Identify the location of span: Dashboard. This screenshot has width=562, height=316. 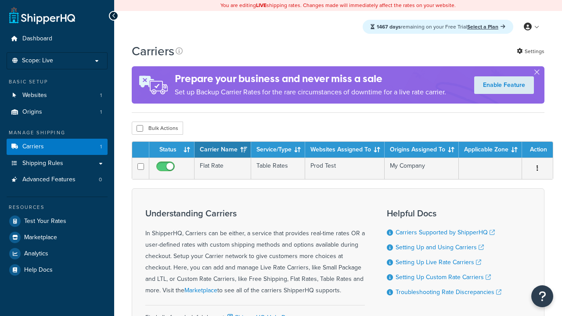
(37, 39).